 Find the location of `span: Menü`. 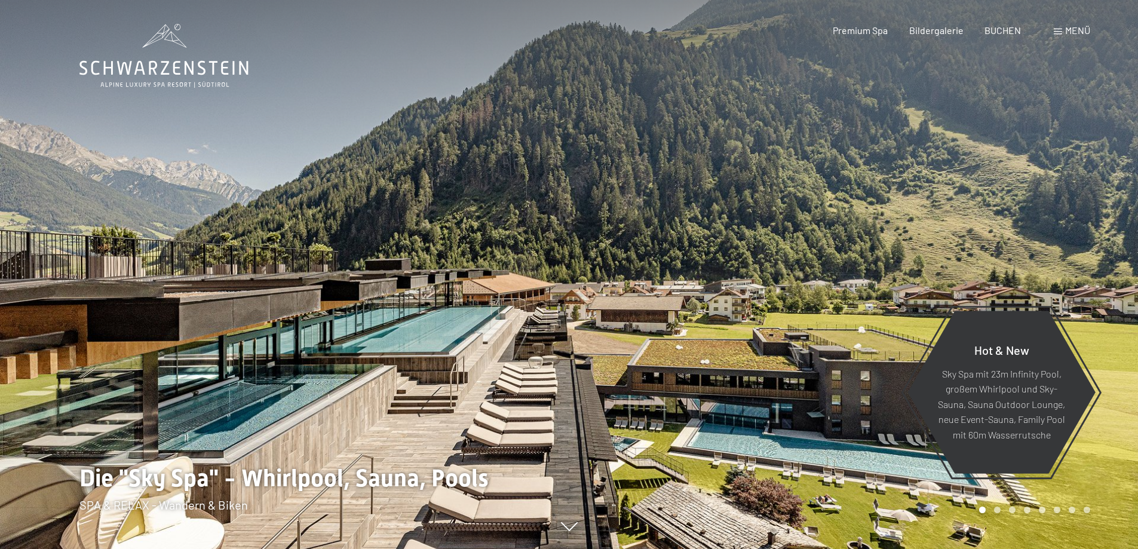

span: Menü is located at coordinates (1077, 30).